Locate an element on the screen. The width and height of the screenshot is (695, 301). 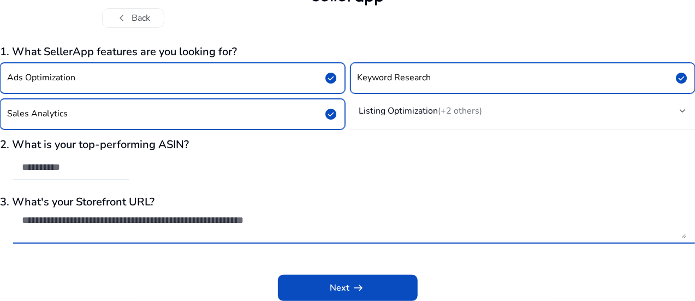
button: Nextarrow_right_alt is located at coordinates (348, 288).